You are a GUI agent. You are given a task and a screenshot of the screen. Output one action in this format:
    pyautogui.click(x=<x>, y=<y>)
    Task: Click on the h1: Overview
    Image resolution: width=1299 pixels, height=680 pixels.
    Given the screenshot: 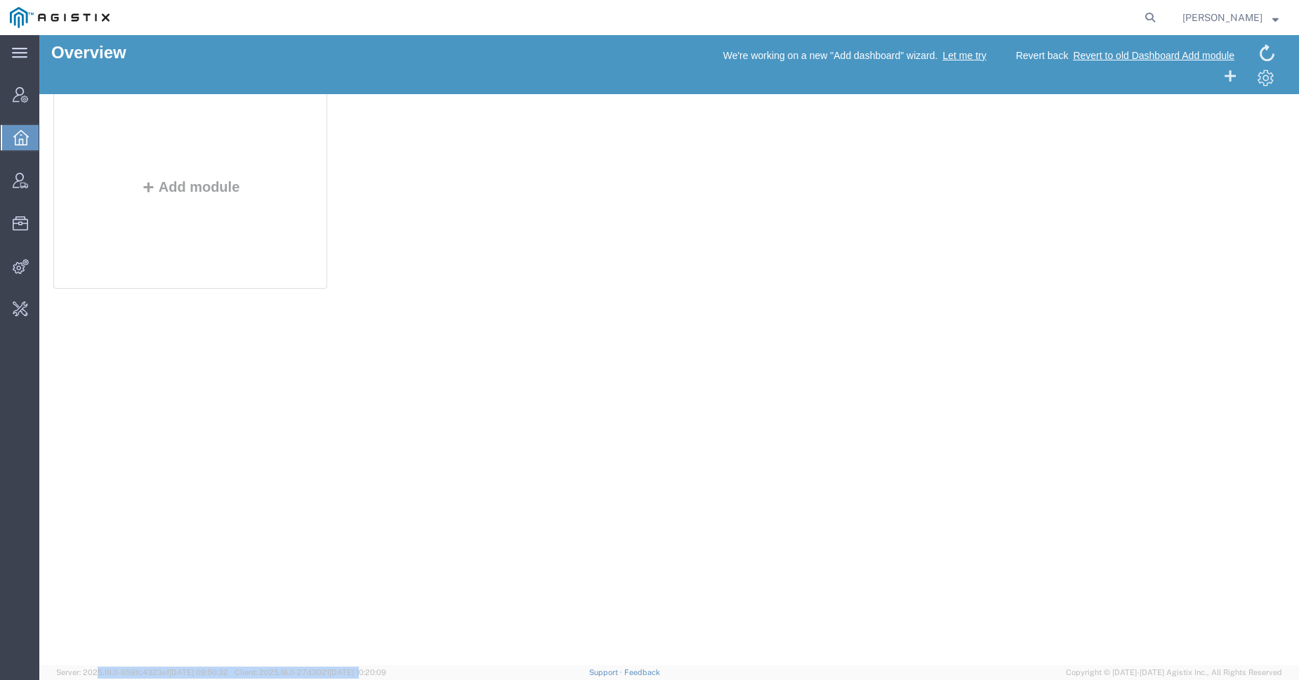 What is the action you would take?
    pyautogui.click(x=49, y=18)
    